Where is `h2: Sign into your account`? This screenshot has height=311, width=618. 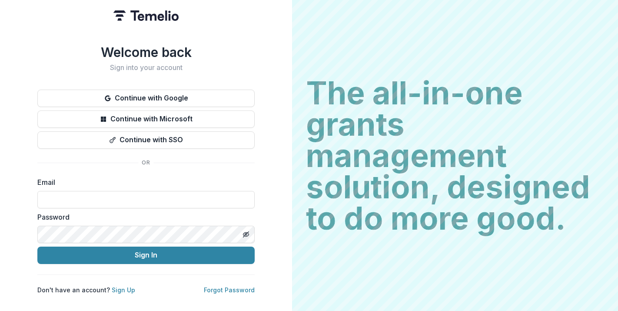
h2: Sign into your account is located at coordinates (146, 67).